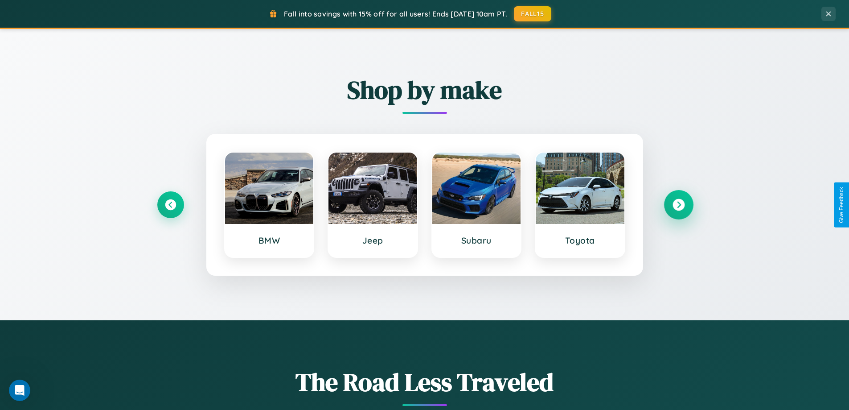  I want to click on h3: BMW, so click(269, 240).